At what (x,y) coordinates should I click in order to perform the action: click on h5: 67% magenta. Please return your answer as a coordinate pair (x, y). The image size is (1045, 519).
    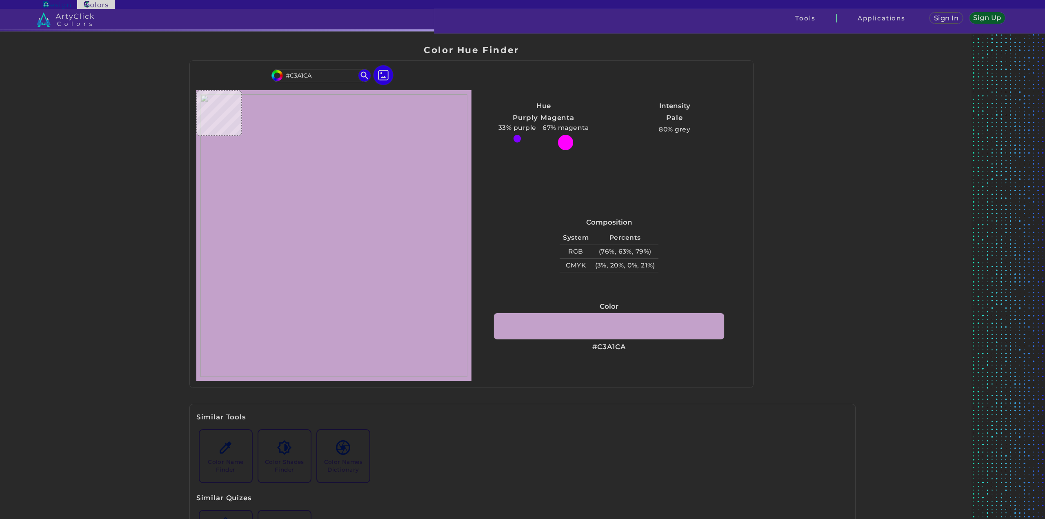
    Looking at the image, I should click on (565, 128).